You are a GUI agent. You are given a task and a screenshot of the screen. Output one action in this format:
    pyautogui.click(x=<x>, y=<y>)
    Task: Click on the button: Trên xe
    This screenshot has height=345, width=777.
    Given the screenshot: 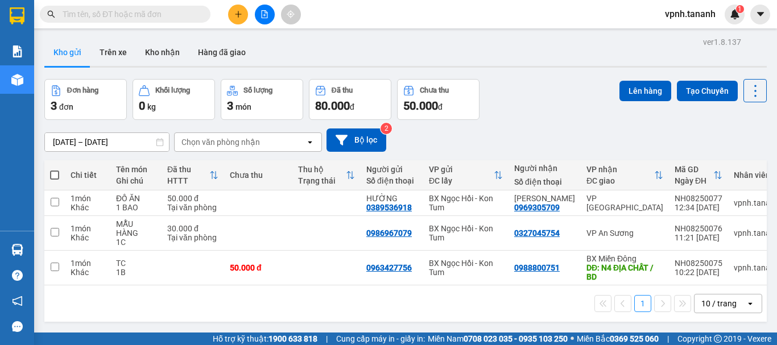 What is the action you would take?
    pyautogui.click(x=113, y=52)
    